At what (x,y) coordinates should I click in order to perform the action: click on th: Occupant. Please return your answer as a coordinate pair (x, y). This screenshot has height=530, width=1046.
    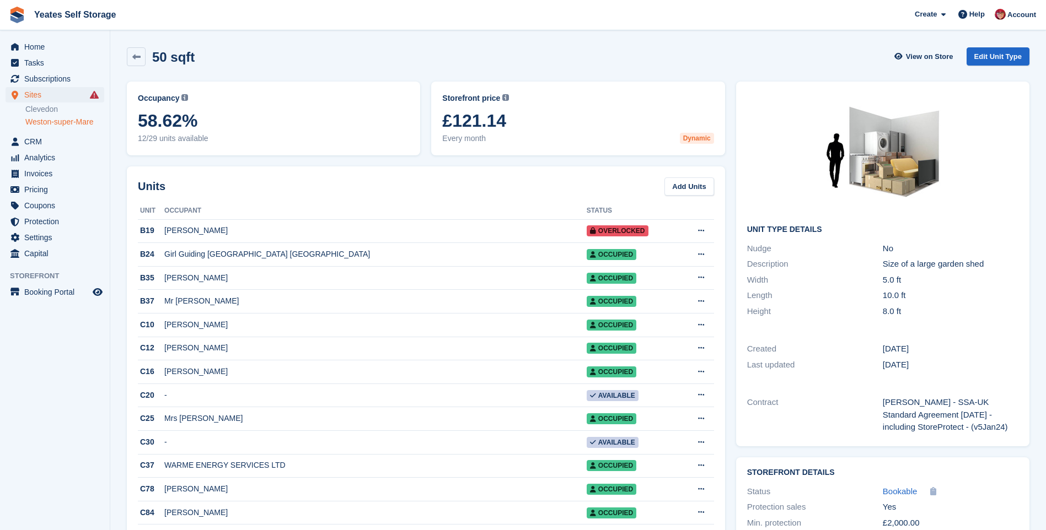
    Looking at the image, I should click on (375, 211).